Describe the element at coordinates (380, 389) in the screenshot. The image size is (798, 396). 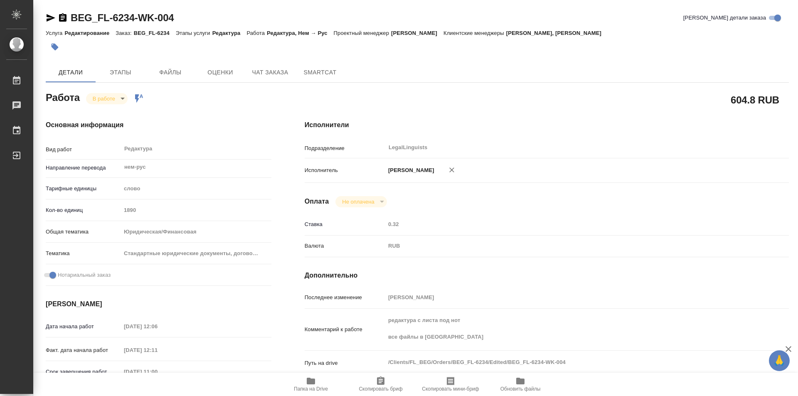
I see `span: Скопировать бриф` at that location.